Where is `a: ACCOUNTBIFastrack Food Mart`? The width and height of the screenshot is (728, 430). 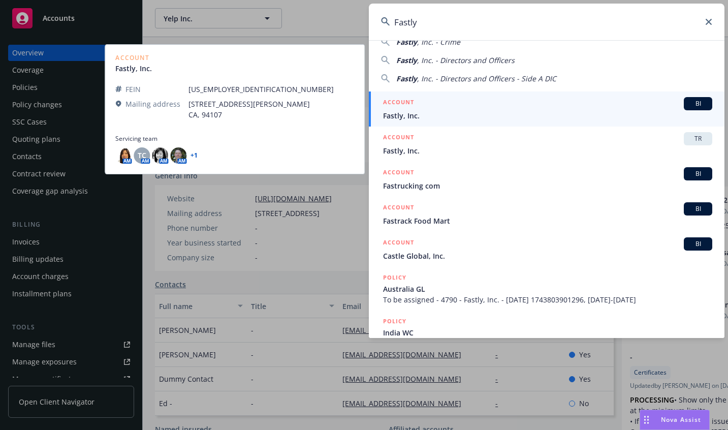 a: ACCOUNTBIFastrack Food Mart is located at coordinates (547, 214).